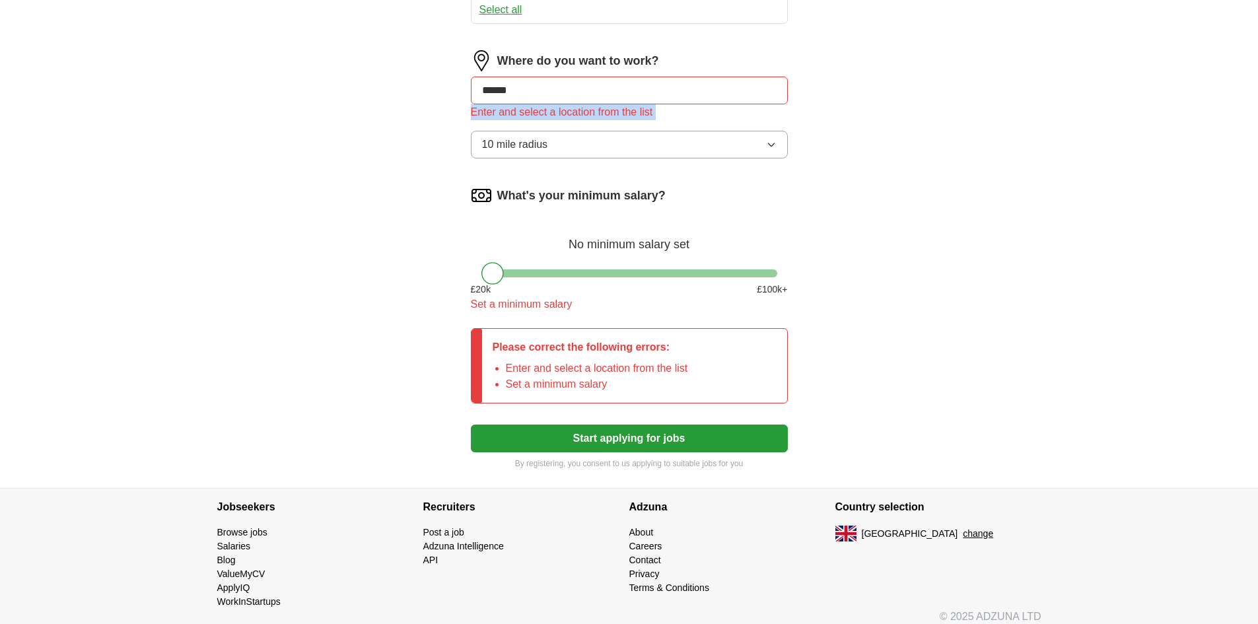 The height and width of the screenshot is (624, 1258). Describe the element at coordinates (630, 145) in the screenshot. I see `button: 10 mile radius` at that location.